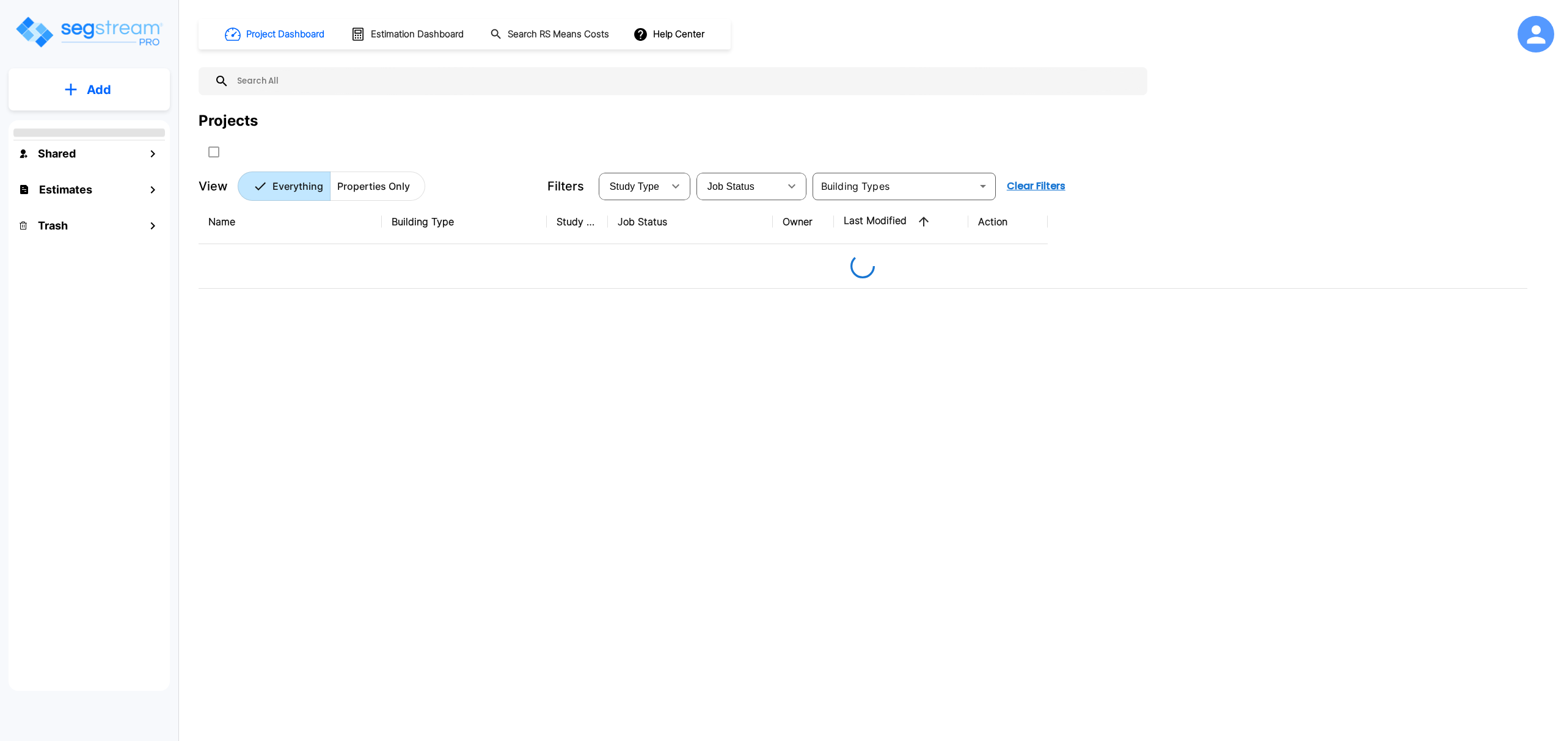 This screenshot has height=741, width=1564. Describe the element at coordinates (275, 34) in the screenshot. I see `button: Project Dashboard` at that location.